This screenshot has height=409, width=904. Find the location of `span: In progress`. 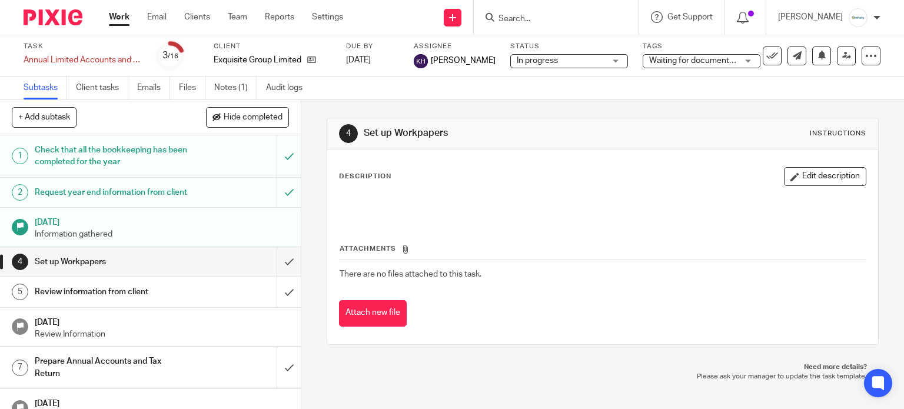

span: In progress is located at coordinates (537, 61).